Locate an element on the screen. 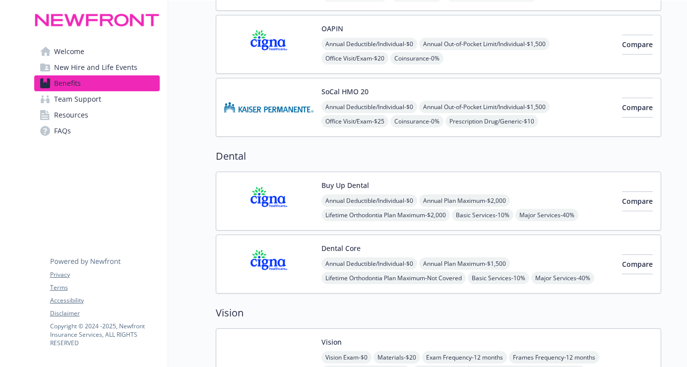 This screenshot has height=367, width=687. a: Resources is located at coordinates (97, 115).